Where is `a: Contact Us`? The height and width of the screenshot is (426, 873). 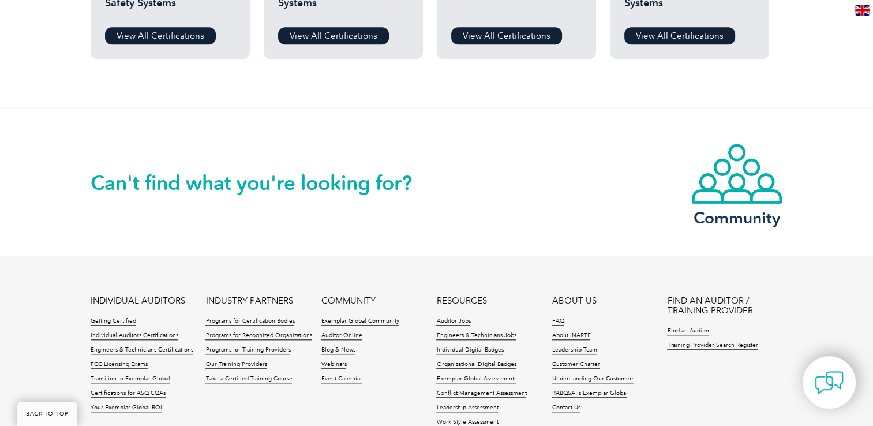 a: Contact Us is located at coordinates (566, 408).